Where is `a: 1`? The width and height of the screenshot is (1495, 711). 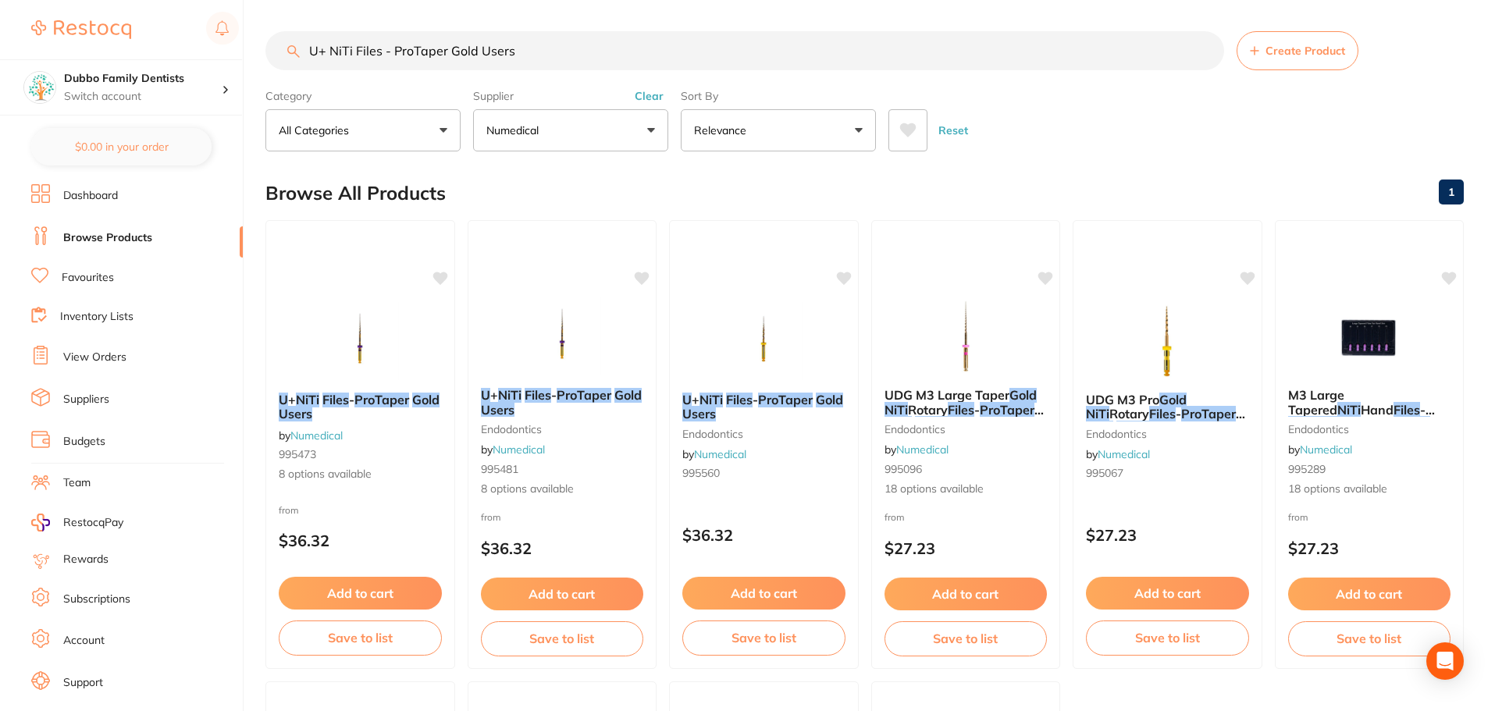
a: 1 is located at coordinates (1452, 192).